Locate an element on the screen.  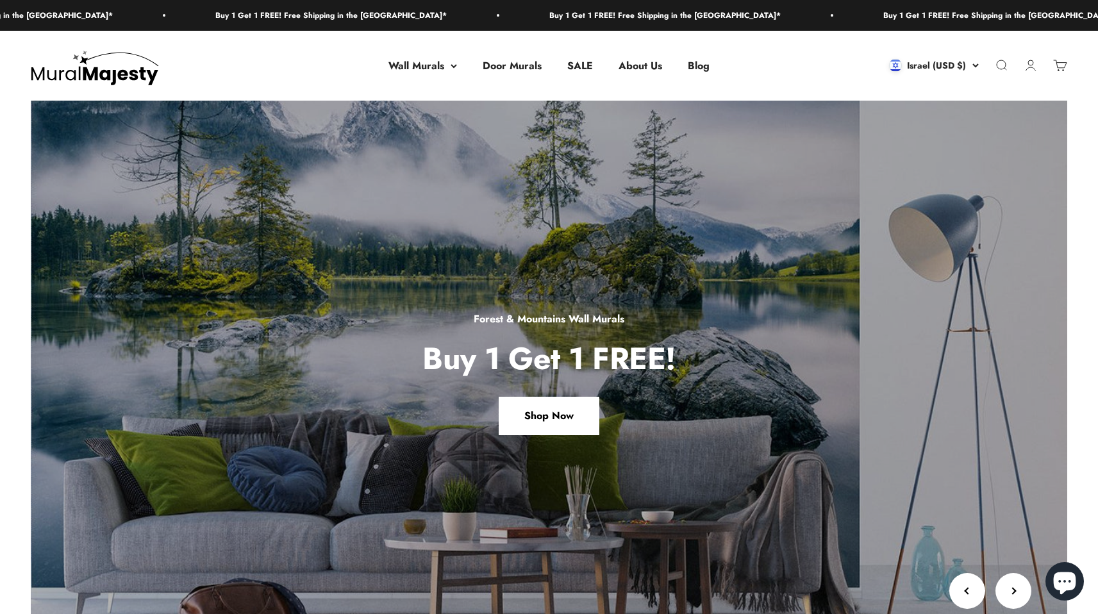
inbox-online-store-chat: Shopify online store chat is located at coordinates (1065, 583).